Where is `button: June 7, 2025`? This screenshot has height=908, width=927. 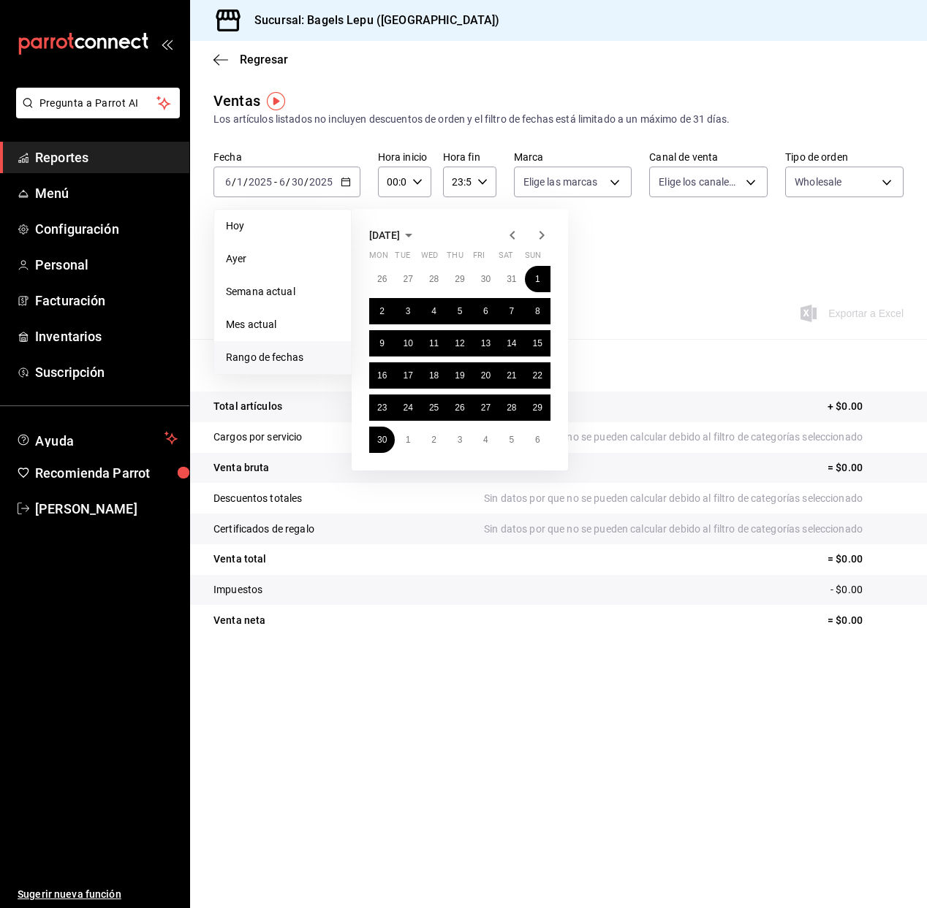 button: June 7, 2025 is located at coordinates (511, 311).